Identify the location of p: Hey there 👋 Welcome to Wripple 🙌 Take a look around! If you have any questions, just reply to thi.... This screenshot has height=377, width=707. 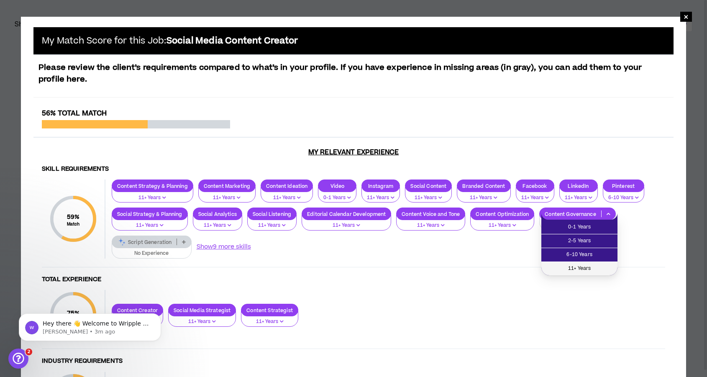
(90, 28).